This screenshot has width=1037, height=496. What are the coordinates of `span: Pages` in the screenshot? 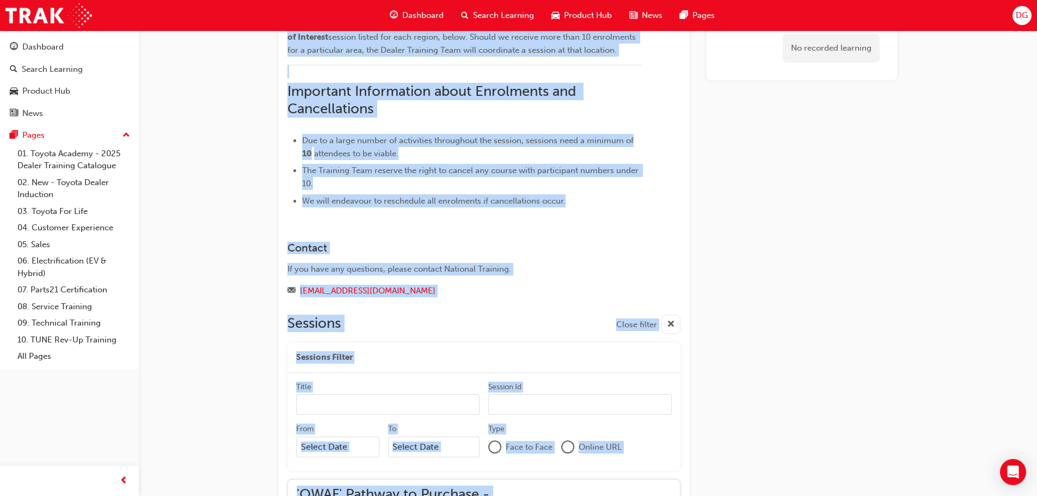 It's located at (703, 15).